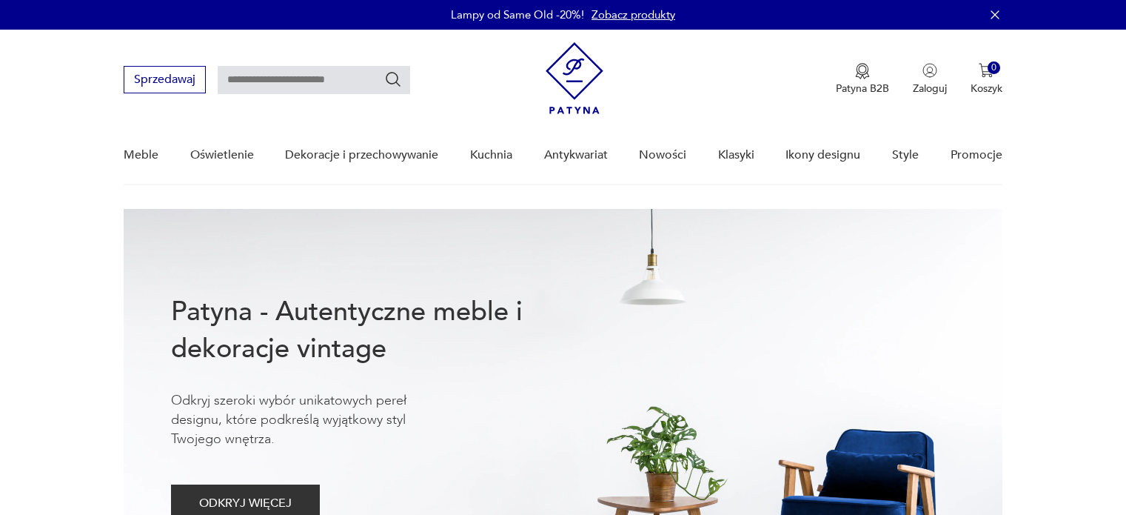 The height and width of the screenshot is (515, 1126). Describe the element at coordinates (986, 79) in the screenshot. I see `button: 0Koszyk` at that location.